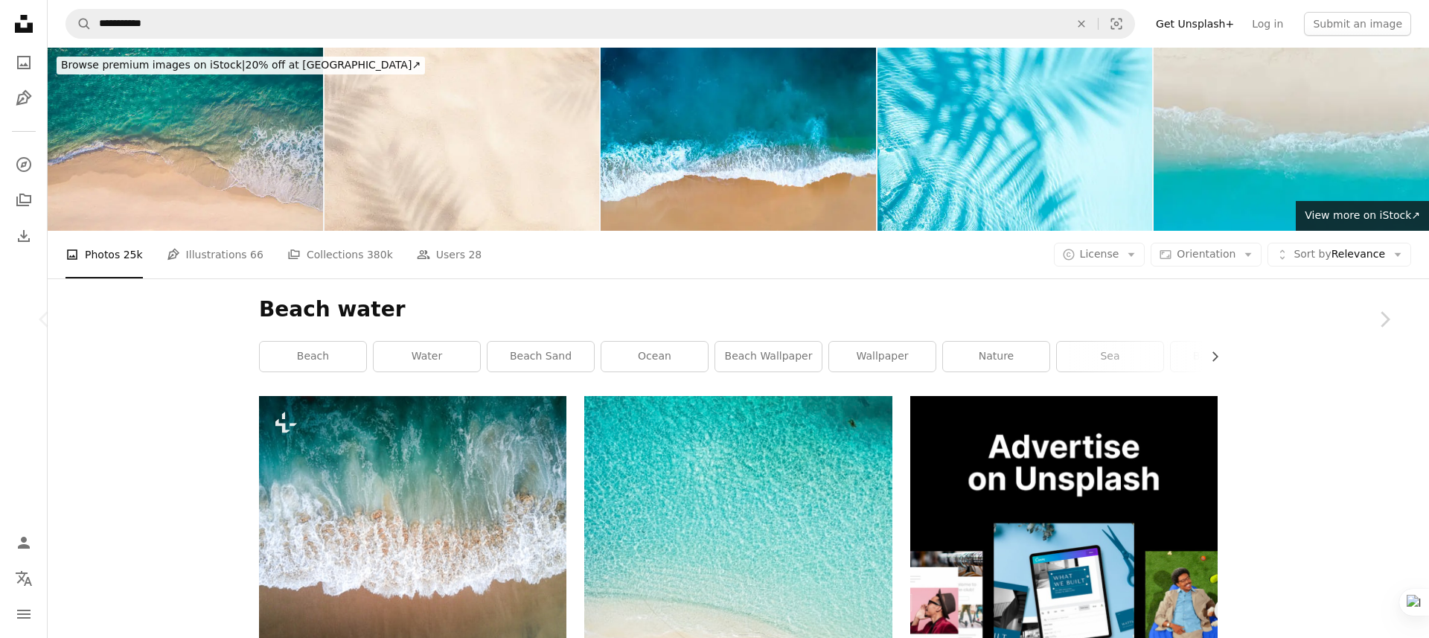 This screenshot has width=1429, height=638. Describe the element at coordinates (1099, 255) in the screenshot. I see `button: License` at that location.